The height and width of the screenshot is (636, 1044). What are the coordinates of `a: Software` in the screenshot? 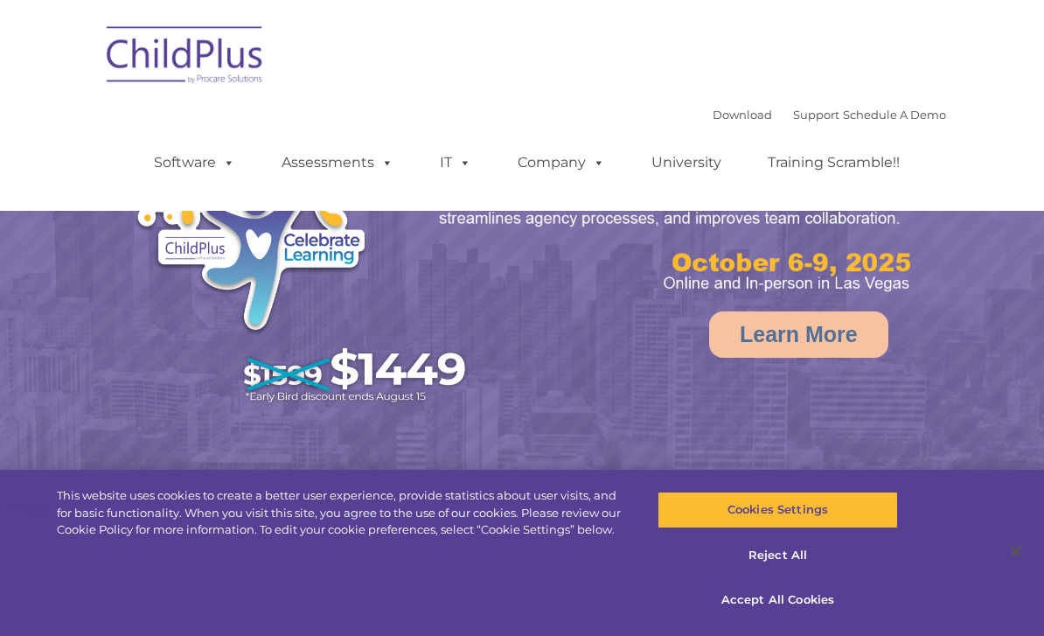 It's located at (194, 163).